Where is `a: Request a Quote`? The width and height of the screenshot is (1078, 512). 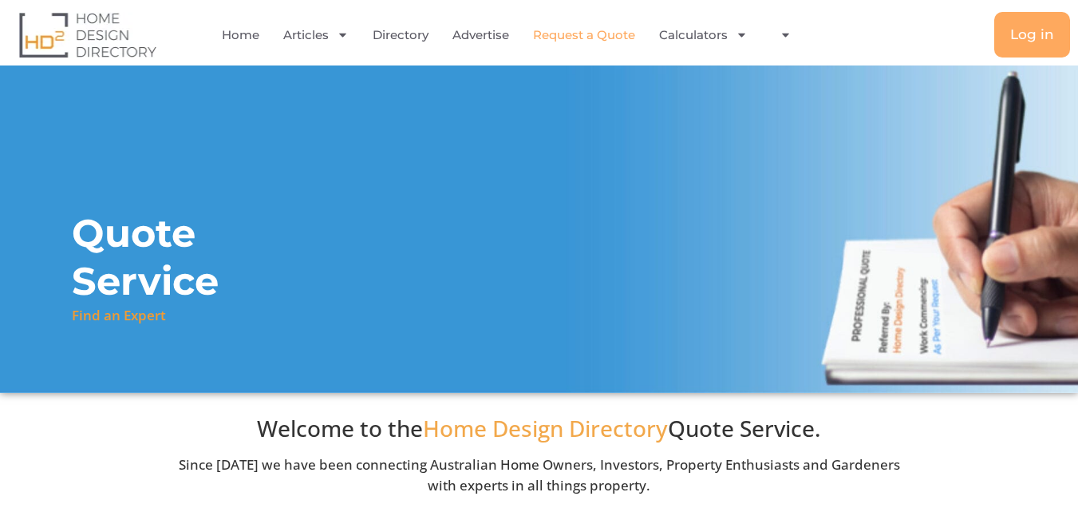
a: Request a Quote is located at coordinates (584, 35).